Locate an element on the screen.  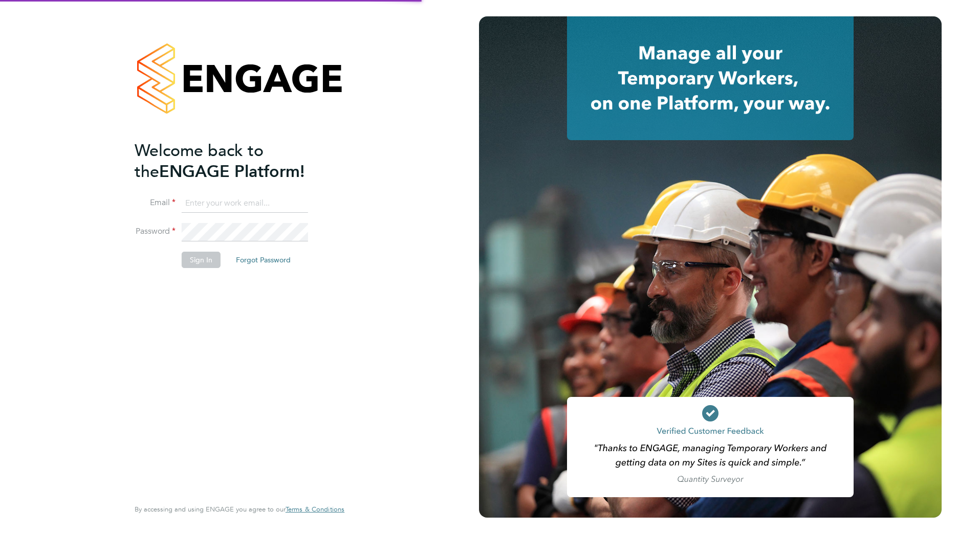
label: Password is located at coordinates (155, 231).